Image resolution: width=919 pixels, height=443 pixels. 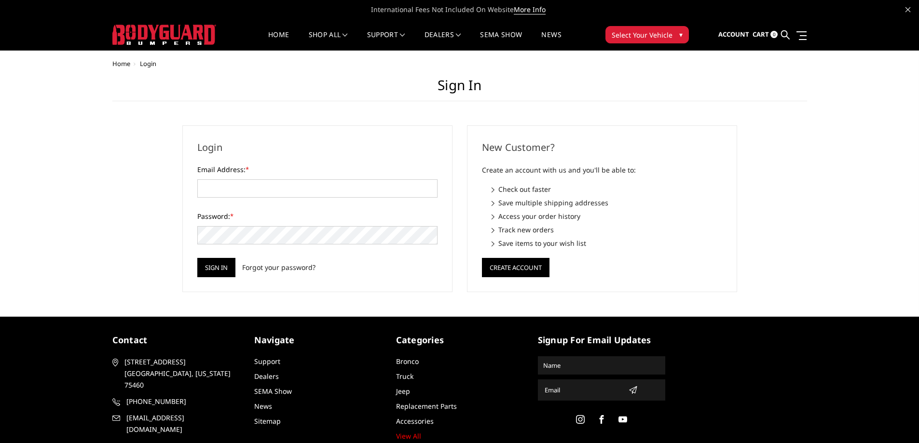 I want to click on p: Create an account with us and you'll be able to:, so click(x=602, y=170).